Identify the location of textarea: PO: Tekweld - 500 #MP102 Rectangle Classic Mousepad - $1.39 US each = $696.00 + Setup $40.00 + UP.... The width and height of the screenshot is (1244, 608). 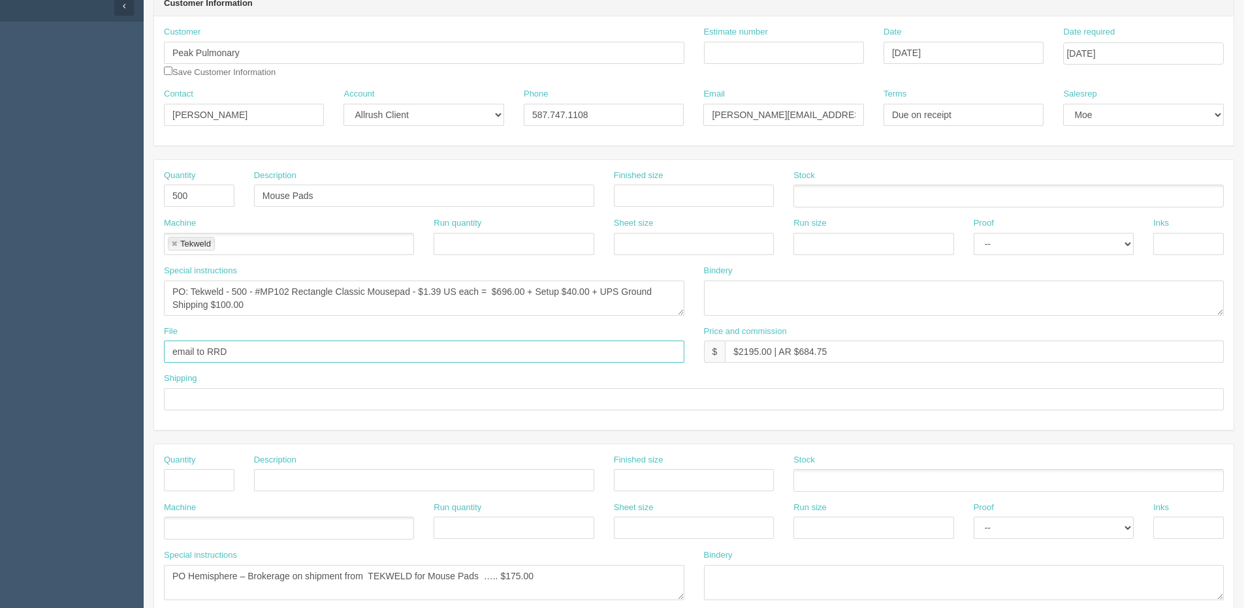
(424, 298).